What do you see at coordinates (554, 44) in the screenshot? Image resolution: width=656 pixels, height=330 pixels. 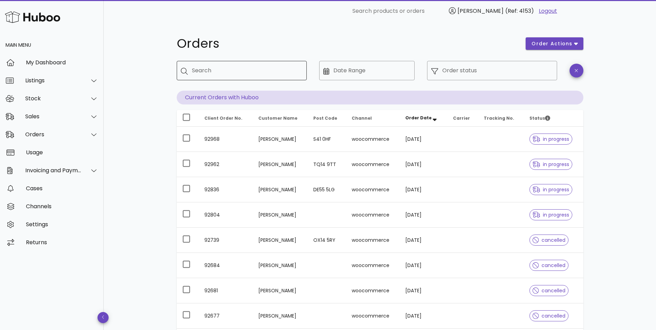 I see `button: order actions` at bounding box center [554, 44].